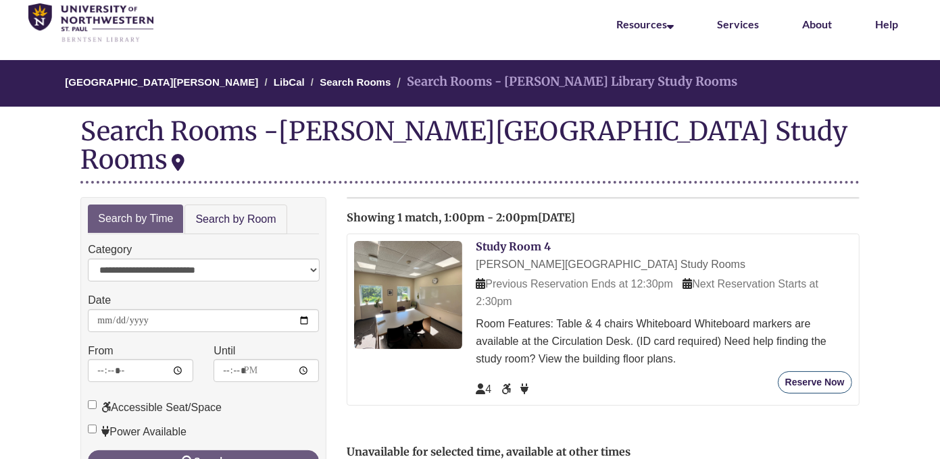 This screenshot has height=459, width=940. What do you see at coordinates (574, 284) in the screenshot?
I see `span: Previous Reservation Ends at 12:30pm` at bounding box center [574, 284].